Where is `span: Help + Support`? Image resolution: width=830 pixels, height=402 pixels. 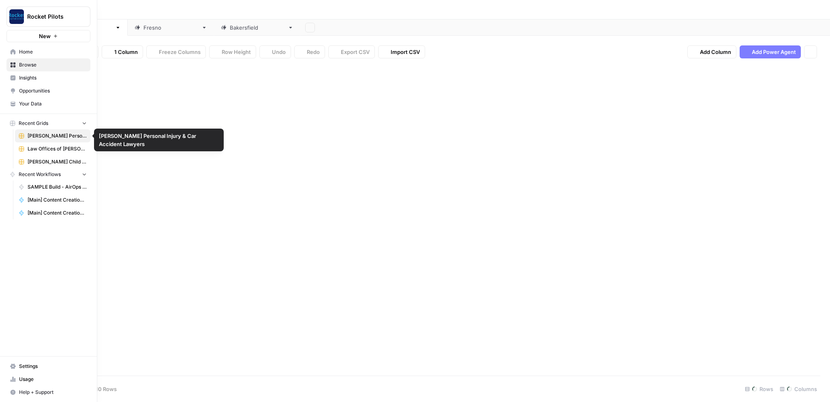 span: Help + Support is located at coordinates (53, 392).